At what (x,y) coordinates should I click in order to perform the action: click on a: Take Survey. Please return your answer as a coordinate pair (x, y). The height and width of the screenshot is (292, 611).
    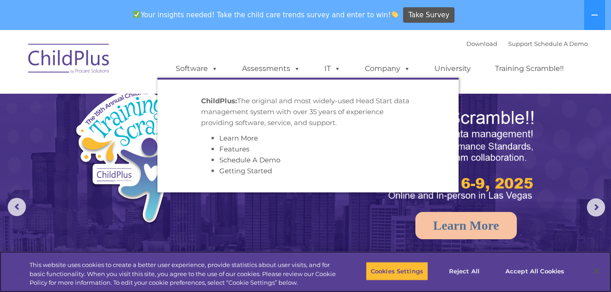
    Looking at the image, I should click on (428, 15).